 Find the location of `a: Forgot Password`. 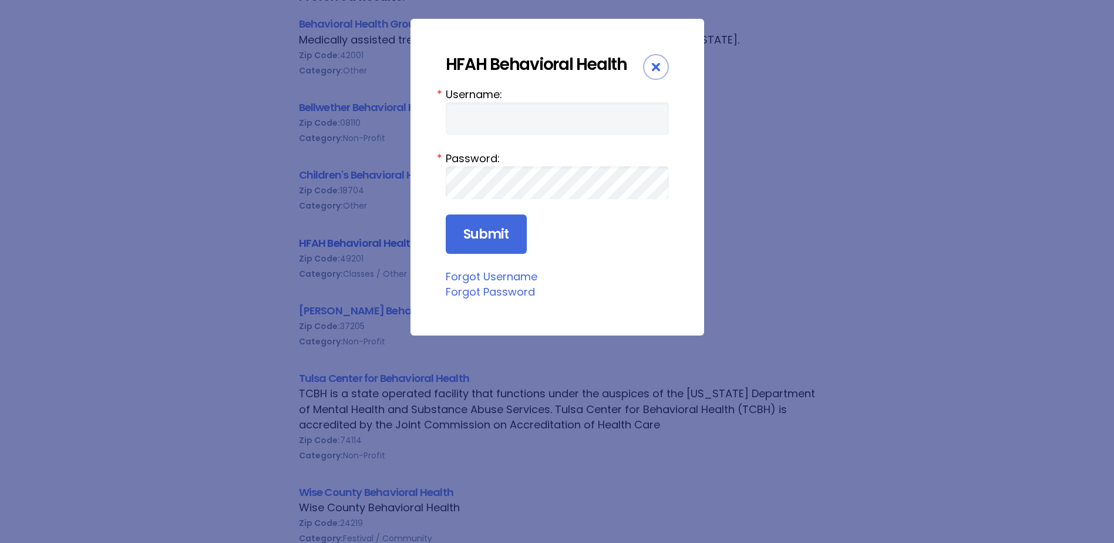

a: Forgot Password is located at coordinates (490, 291).